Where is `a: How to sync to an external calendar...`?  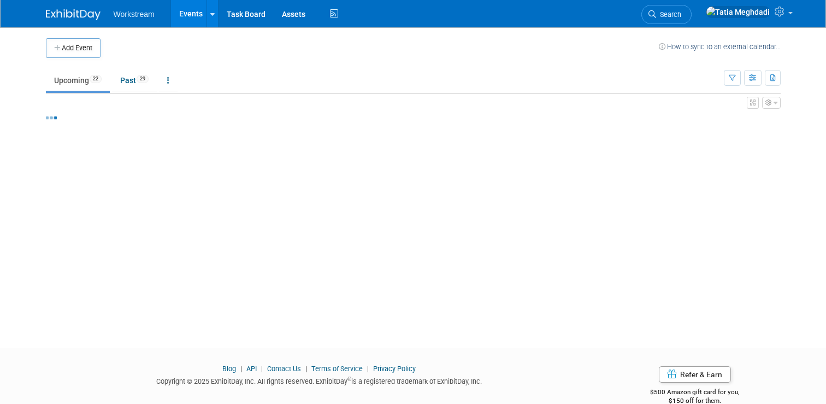
a: How to sync to an external calendar... is located at coordinates (720, 46).